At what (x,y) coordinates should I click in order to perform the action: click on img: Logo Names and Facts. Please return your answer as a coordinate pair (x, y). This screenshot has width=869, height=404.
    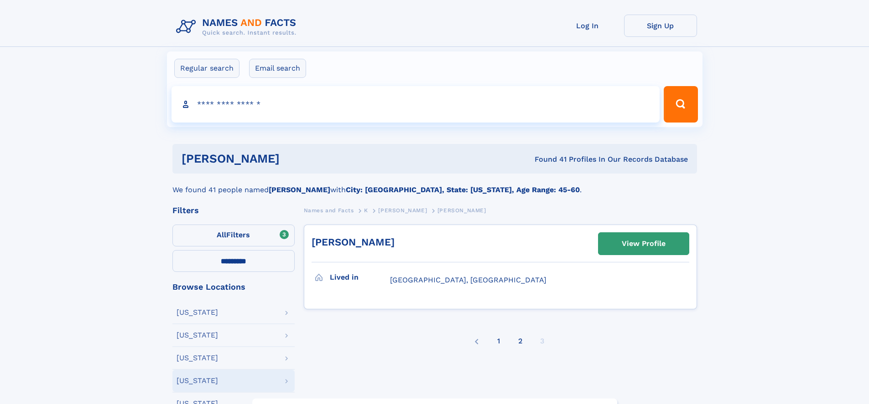
    Looking at the image, I should click on (238, 27).